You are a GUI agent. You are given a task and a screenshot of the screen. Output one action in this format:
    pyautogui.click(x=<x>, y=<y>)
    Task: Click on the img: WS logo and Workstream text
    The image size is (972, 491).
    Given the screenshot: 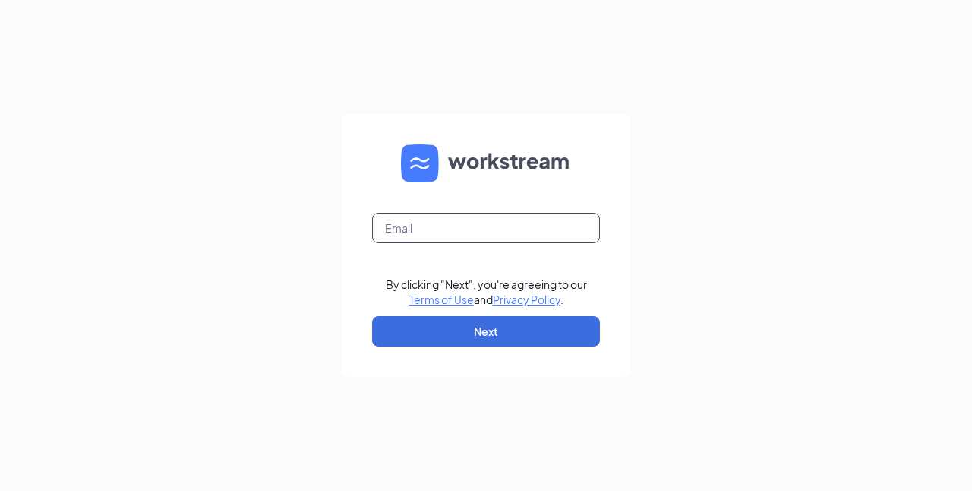 What is the action you would take?
    pyautogui.click(x=486, y=163)
    